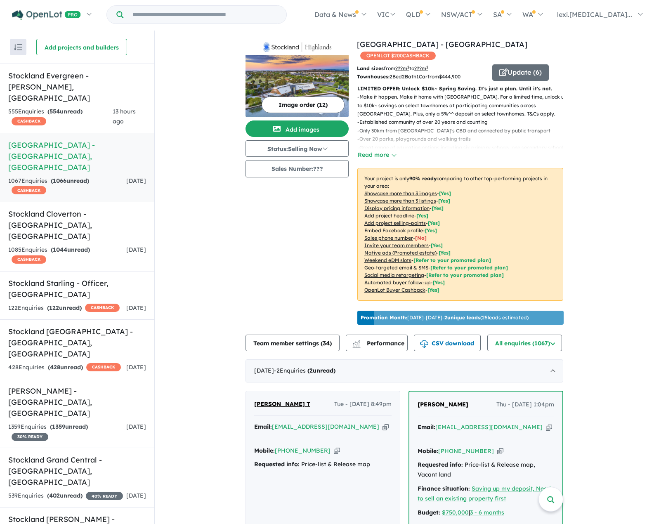 The width and height of the screenshot is (654, 524). Describe the element at coordinates (66, 496) in the screenshot. I see `div: 539 Enquir ies` at that location.